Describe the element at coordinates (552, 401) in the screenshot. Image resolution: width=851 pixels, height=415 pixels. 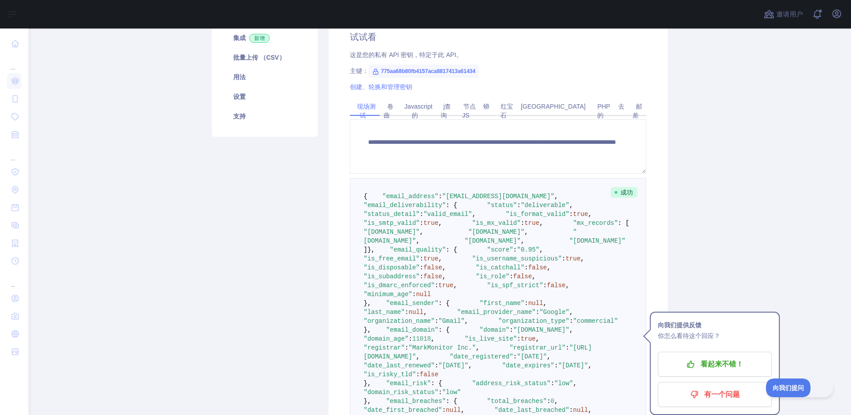
I see `span: 0` at that location.